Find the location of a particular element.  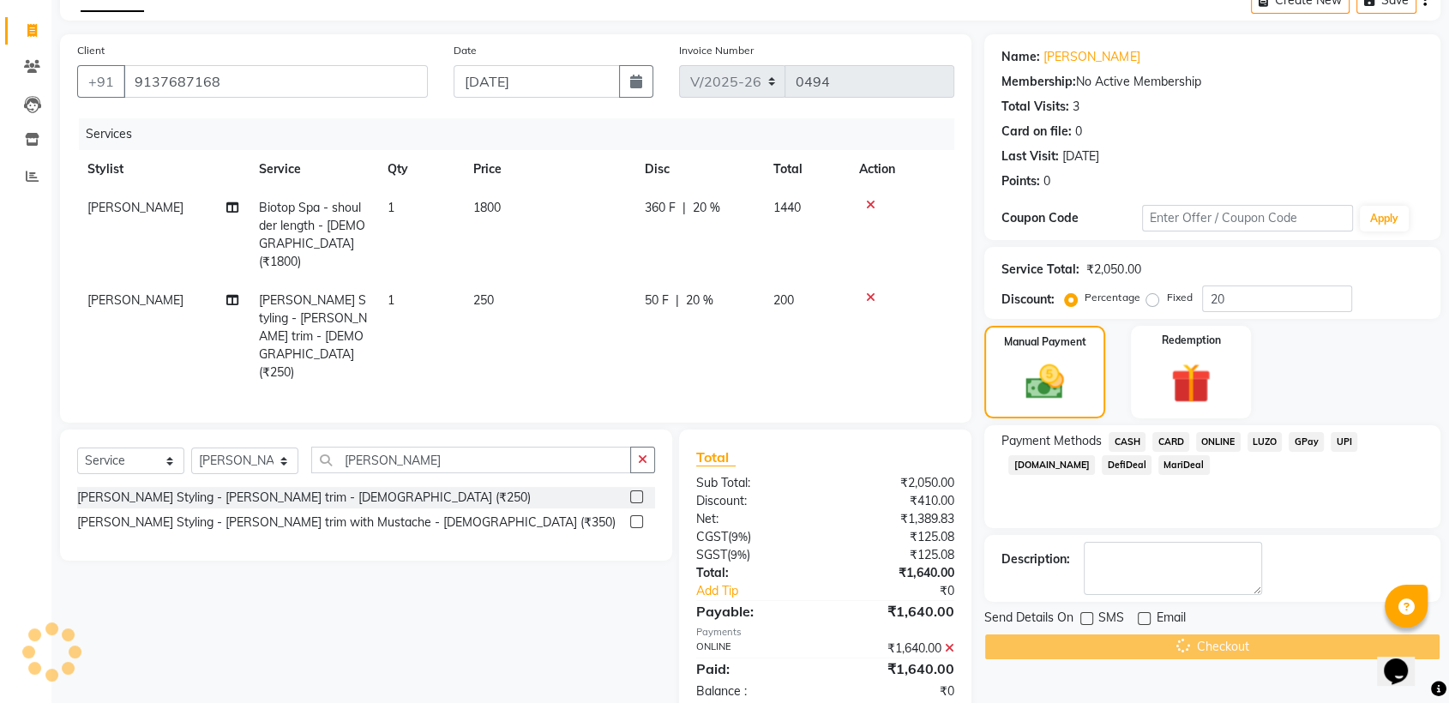

span: CASH is located at coordinates (1127, 442).